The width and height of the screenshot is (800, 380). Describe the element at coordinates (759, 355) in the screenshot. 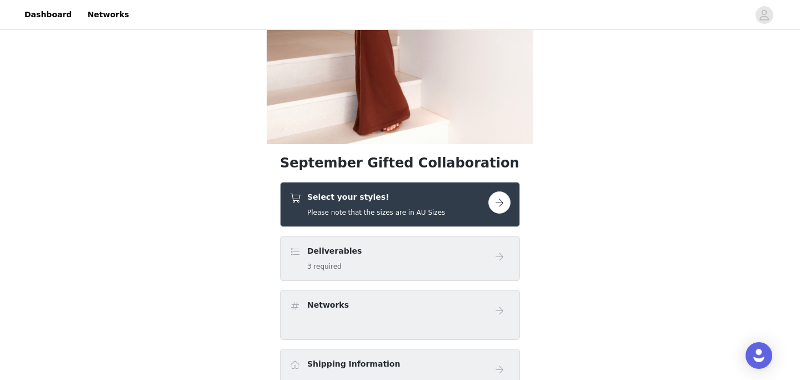

I see `div: Open Intercom Messenger` at that location.